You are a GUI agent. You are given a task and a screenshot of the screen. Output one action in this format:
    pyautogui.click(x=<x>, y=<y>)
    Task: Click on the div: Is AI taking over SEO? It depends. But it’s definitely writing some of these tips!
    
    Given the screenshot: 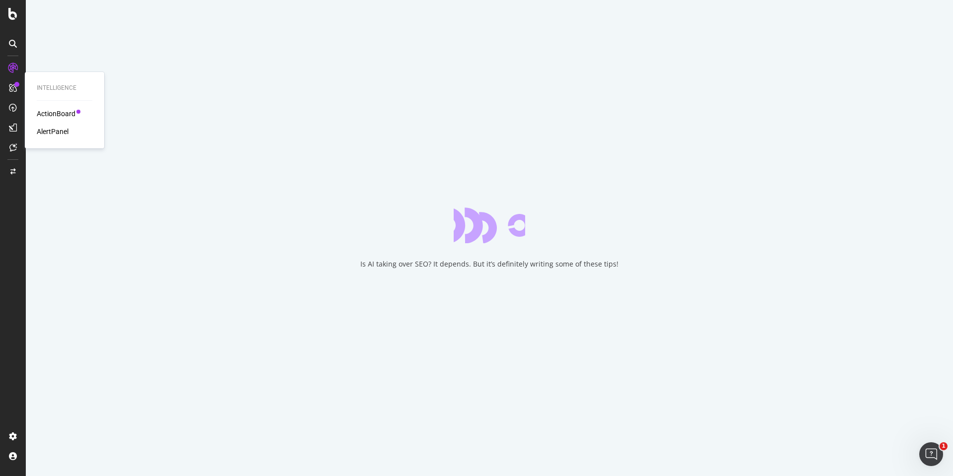 What is the action you would take?
    pyautogui.click(x=489, y=264)
    